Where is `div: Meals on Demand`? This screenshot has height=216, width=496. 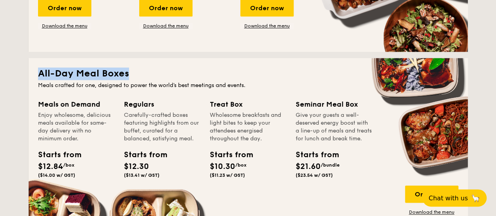 div: Meals on Demand is located at coordinates (76, 104).